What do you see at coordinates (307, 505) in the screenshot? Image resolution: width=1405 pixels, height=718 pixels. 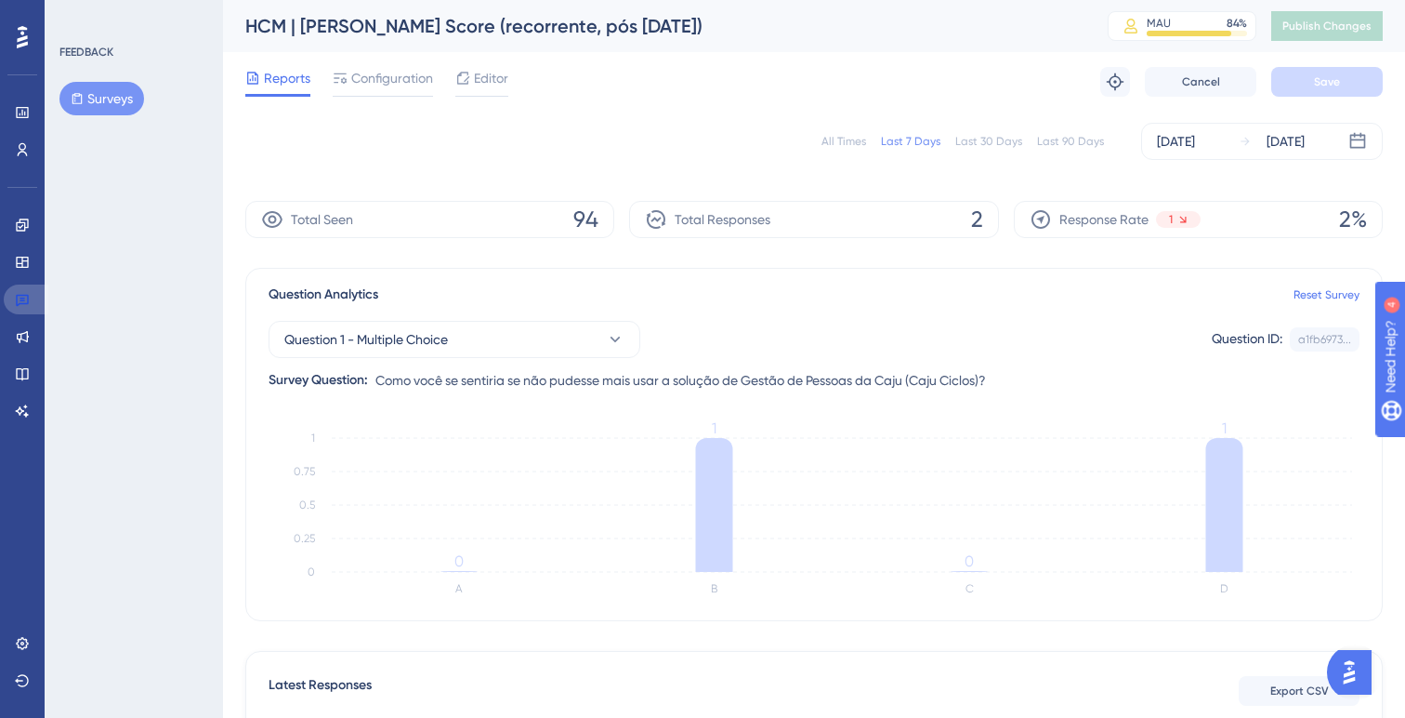 I see `tspan: 0.5` at bounding box center [307, 505].